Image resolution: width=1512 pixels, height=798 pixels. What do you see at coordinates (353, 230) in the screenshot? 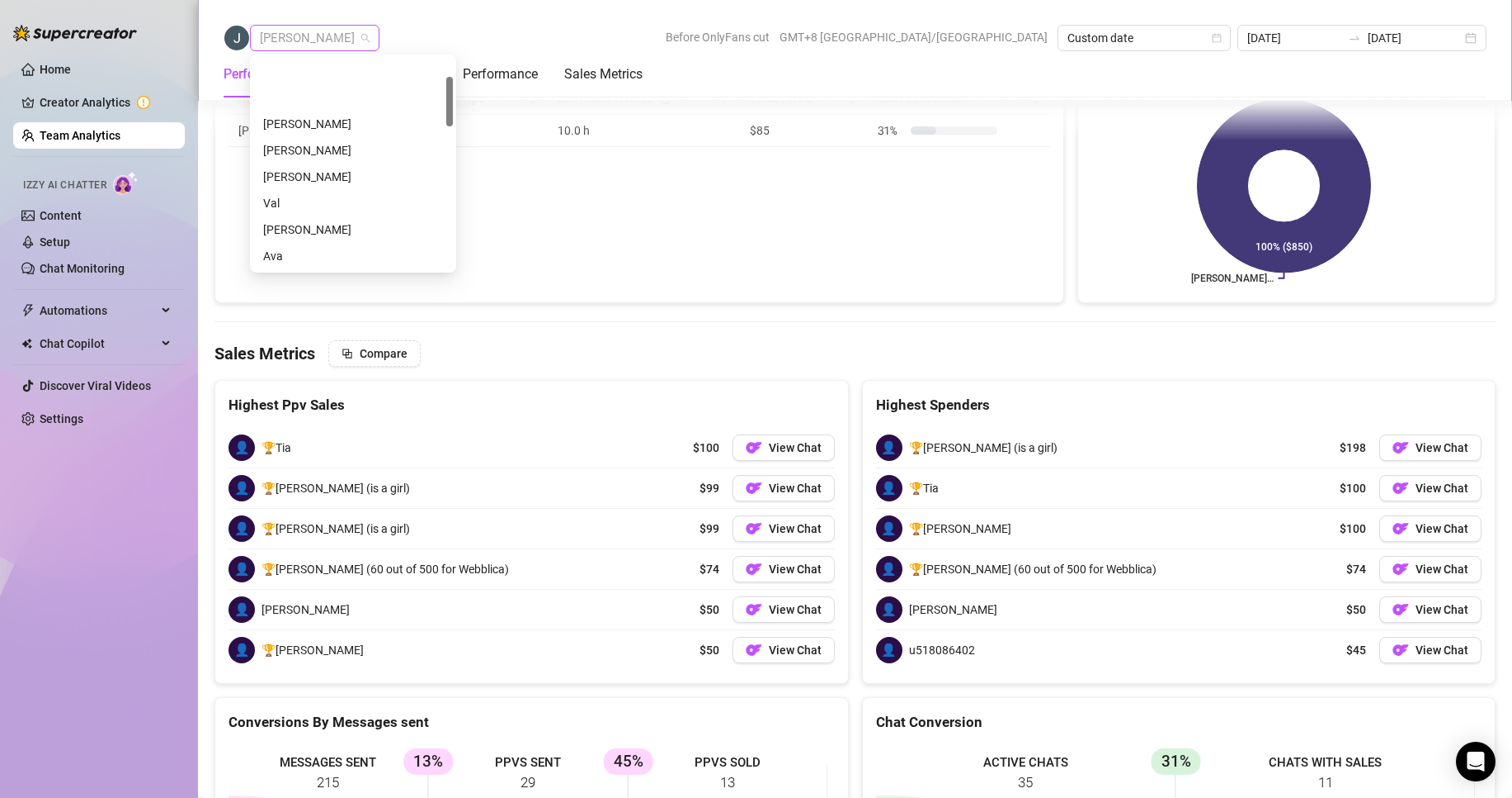
I see `div: Aira Marie` at bounding box center [353, 230].